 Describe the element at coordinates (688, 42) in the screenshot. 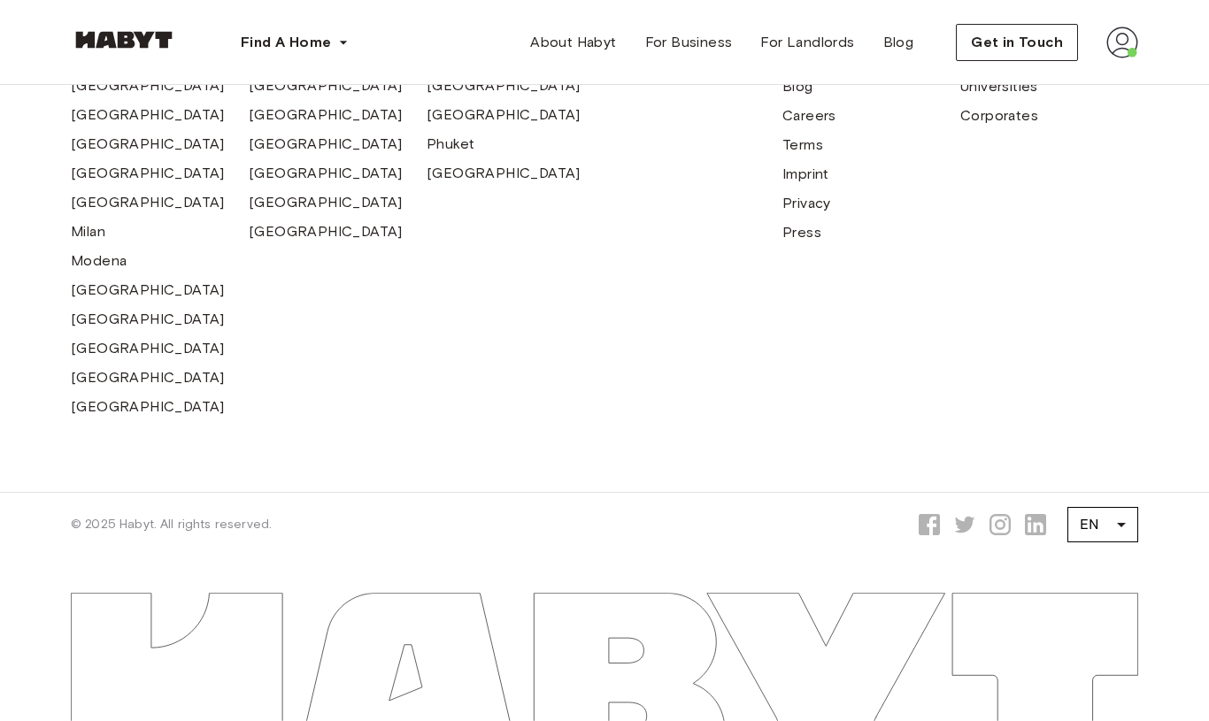

I see `a: For Business` at that location.